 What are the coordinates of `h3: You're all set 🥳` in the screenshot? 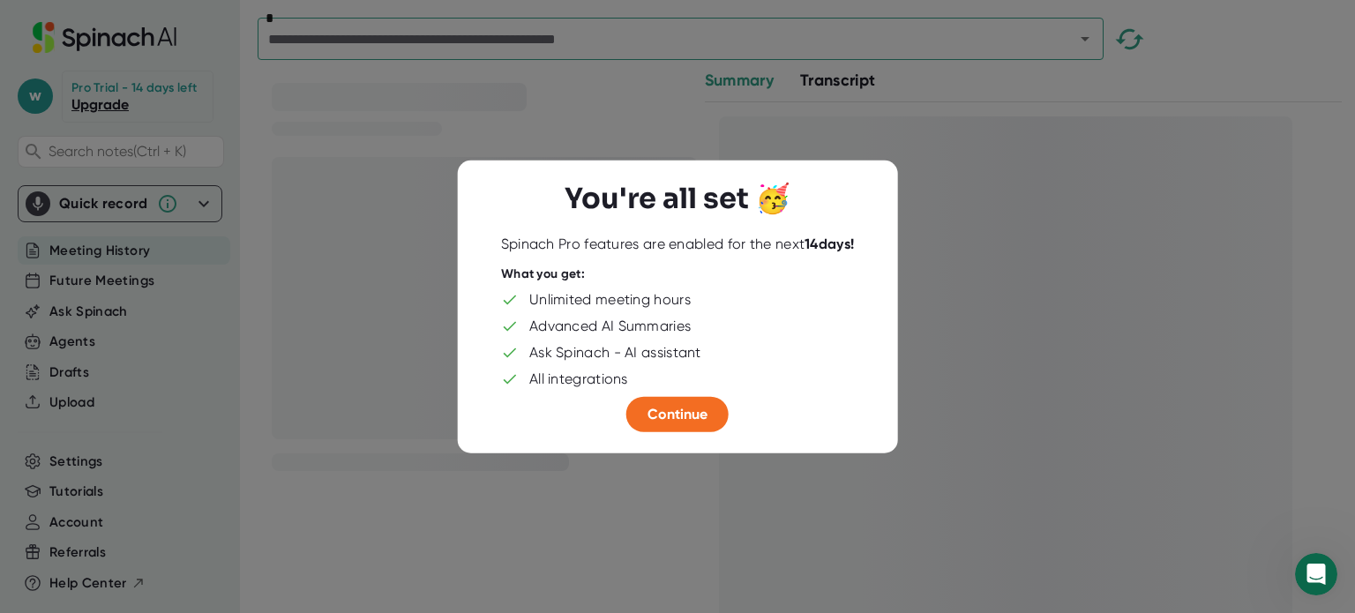 It's located at (678, 198).